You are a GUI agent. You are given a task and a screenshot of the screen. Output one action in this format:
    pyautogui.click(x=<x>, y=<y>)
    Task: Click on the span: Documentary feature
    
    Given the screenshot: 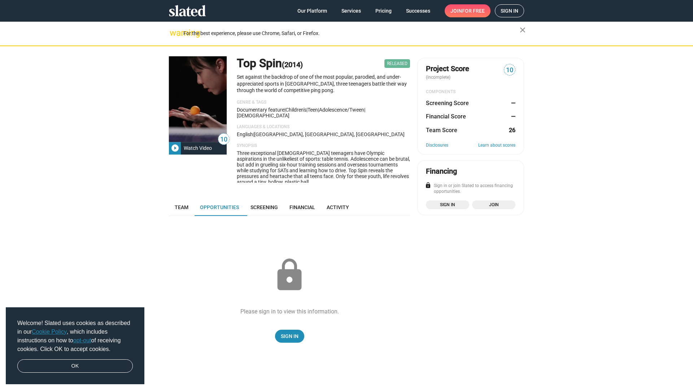 What is the action you would take?
    pyautogui.click(x=261, y=110)
    